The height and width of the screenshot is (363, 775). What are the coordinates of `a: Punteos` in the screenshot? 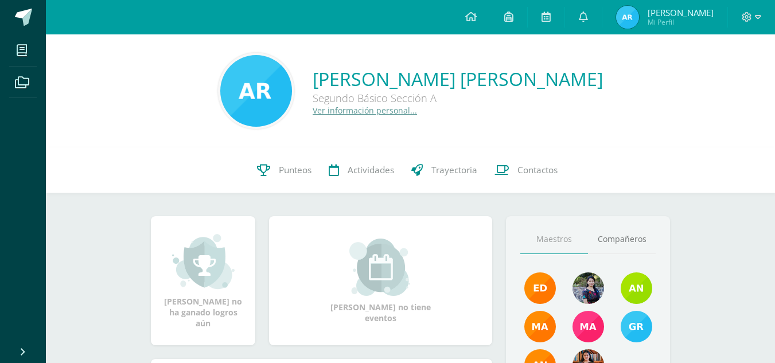 It's located at (284, 170).